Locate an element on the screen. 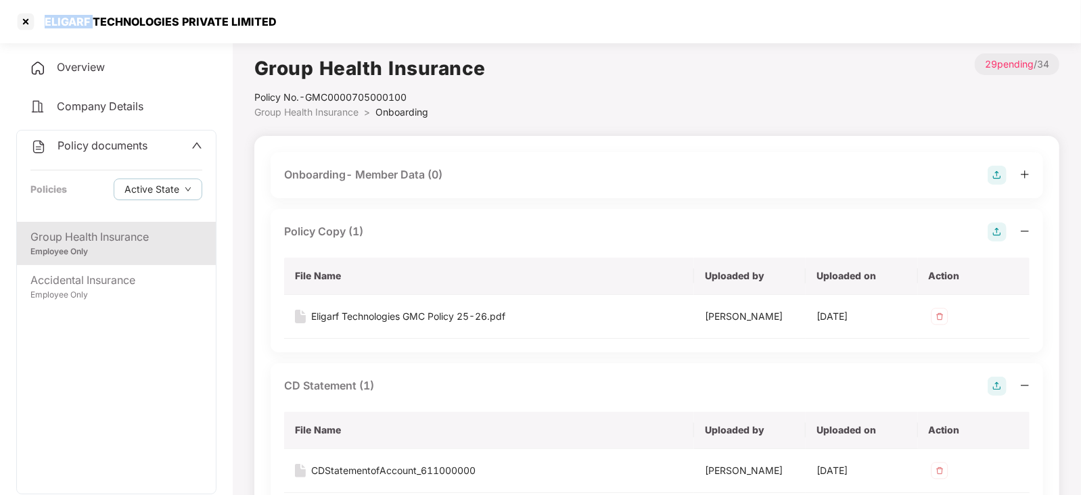 The image size is (1081, 495). div: Group Health Insurance is located at coordinates (116, 237).